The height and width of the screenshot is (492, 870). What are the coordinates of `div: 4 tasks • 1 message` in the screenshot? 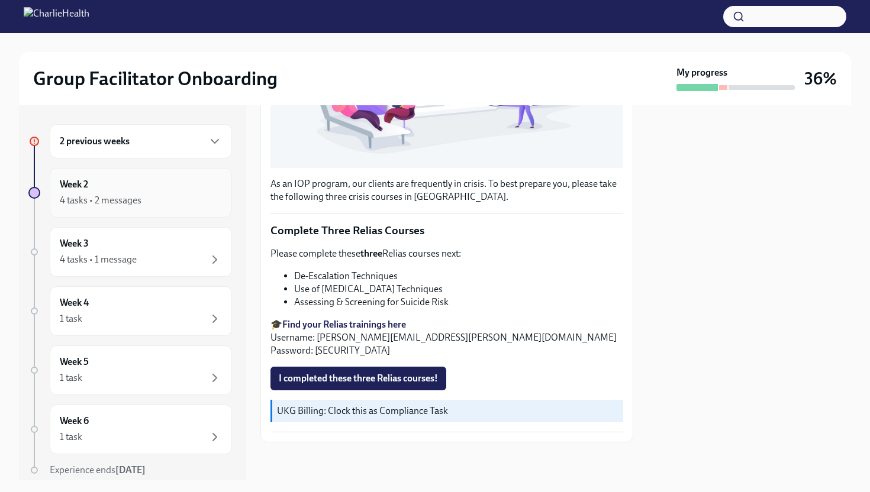 It's located at (98, 260).